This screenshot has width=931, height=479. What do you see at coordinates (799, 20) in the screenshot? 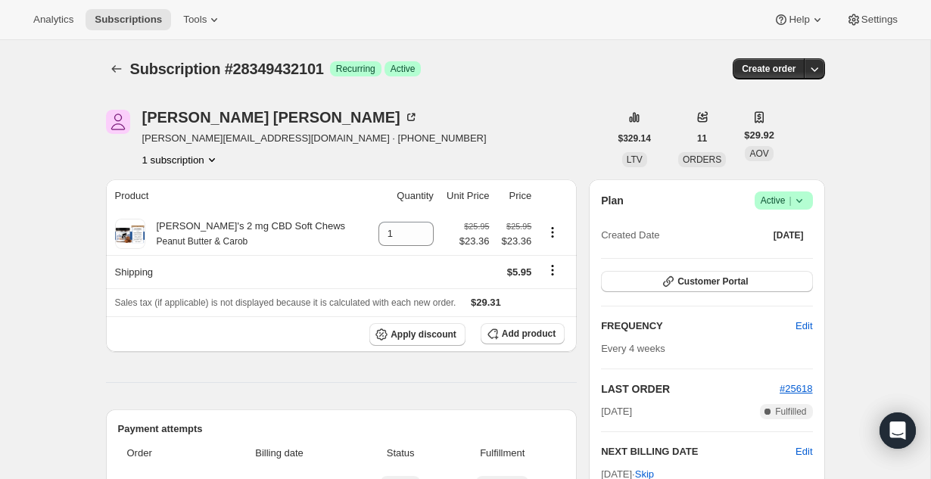
I see `span: Help` at bounding box center [799, 20].